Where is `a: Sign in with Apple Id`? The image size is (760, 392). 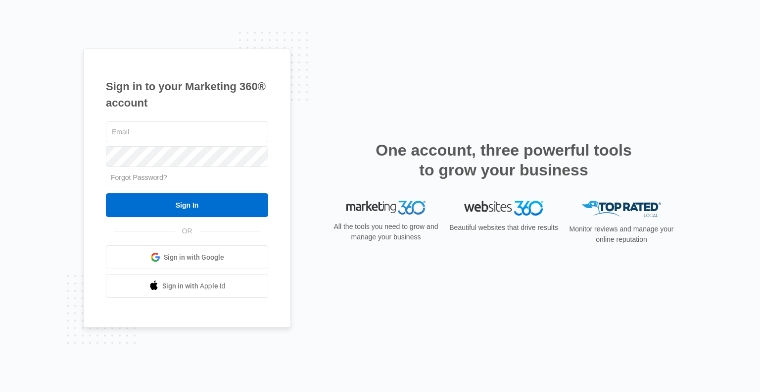 a: Sign in with Apple Id is located at coordinates (187, 286).